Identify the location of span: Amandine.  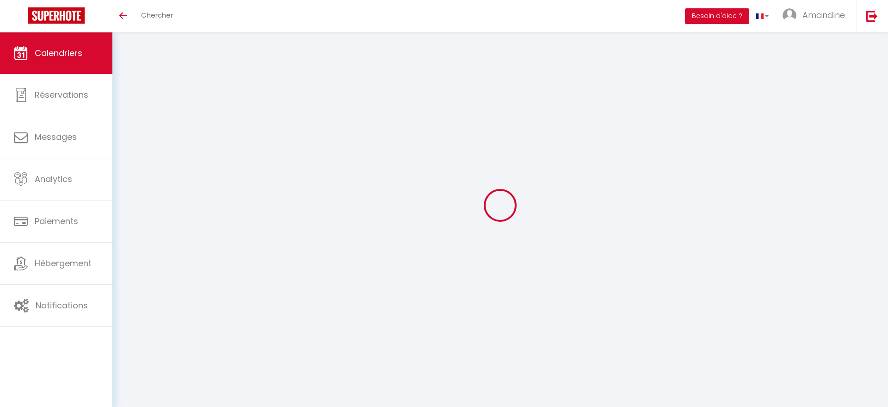
(824, 15).